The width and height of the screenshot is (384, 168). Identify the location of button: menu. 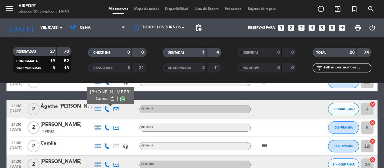
(9, 9).